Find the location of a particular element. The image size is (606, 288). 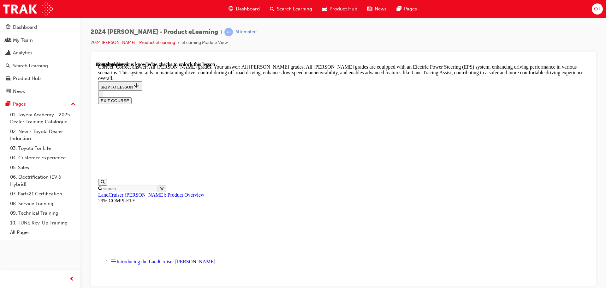

span: OT is located at coordinates (597, 9).